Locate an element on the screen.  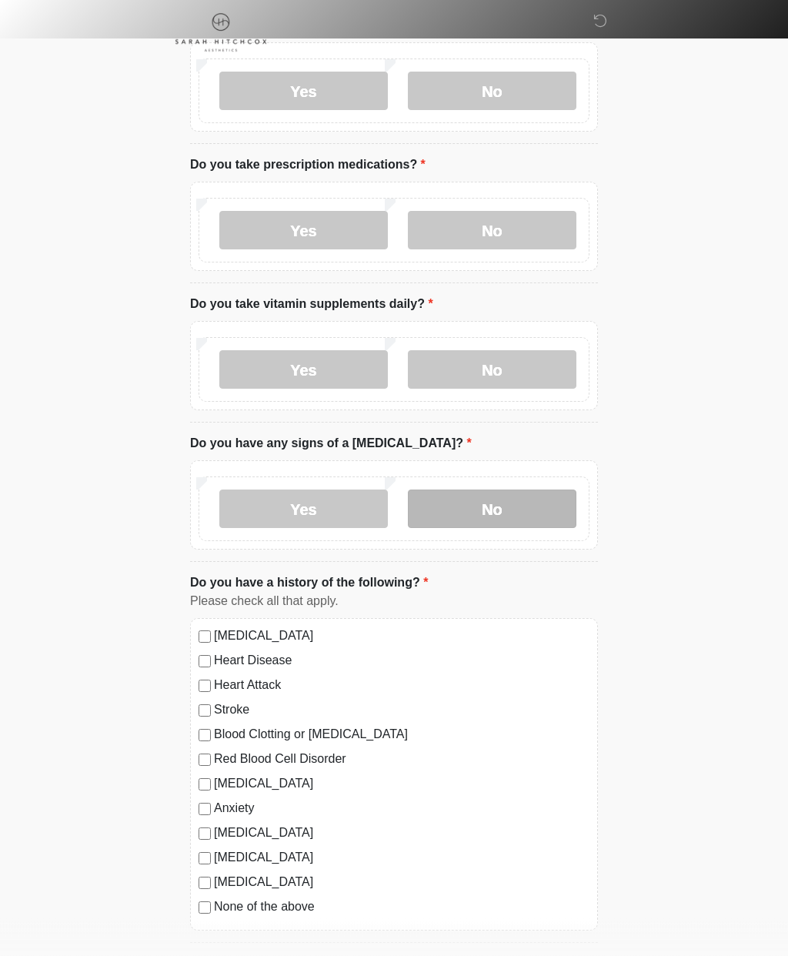
input: Red Blood Cell Disorder is located at coordinates (205, 760).